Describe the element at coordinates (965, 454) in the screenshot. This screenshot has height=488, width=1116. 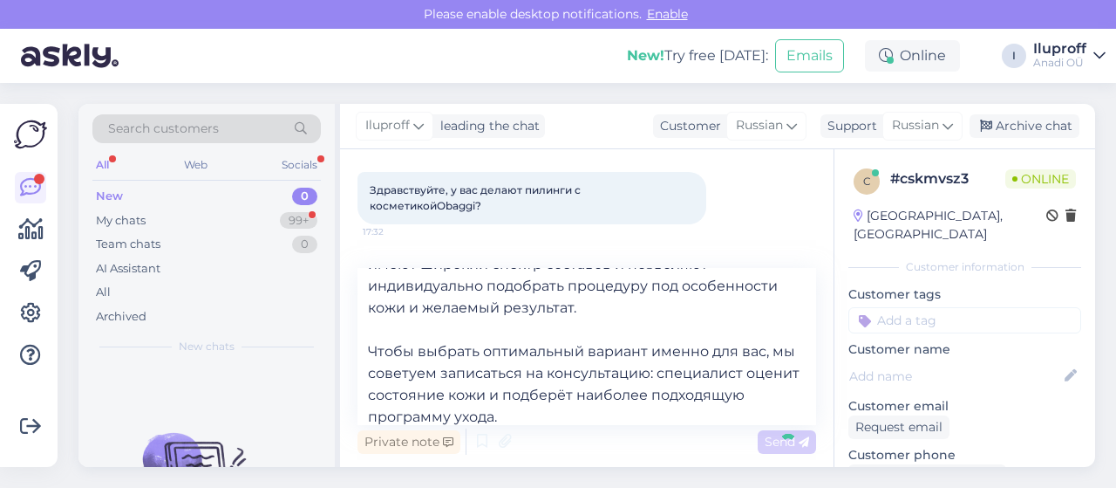
I see `p: Customer phone` at that location.